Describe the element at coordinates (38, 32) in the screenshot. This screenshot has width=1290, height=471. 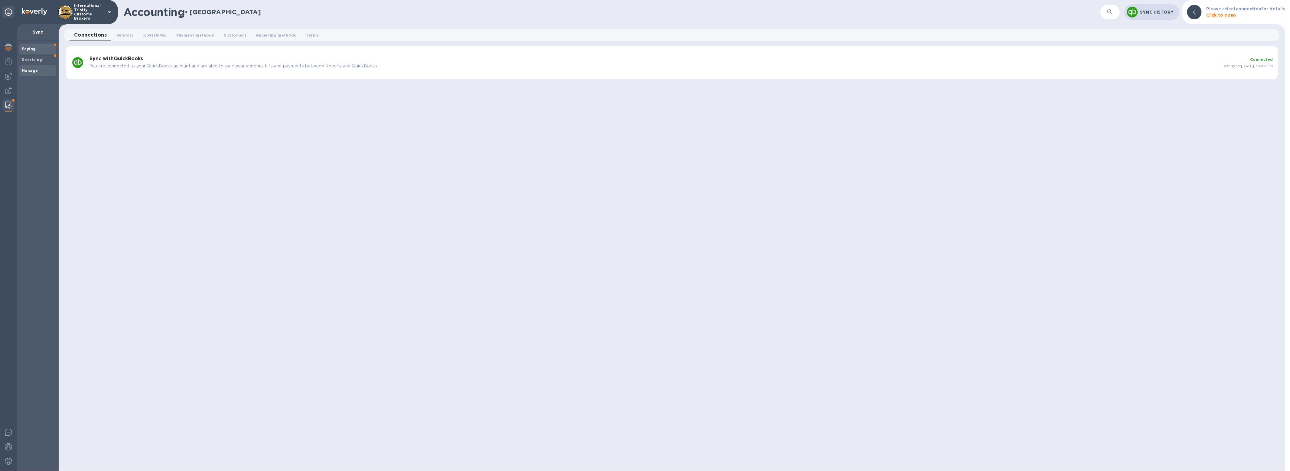
I see `p: Sync` at that location.